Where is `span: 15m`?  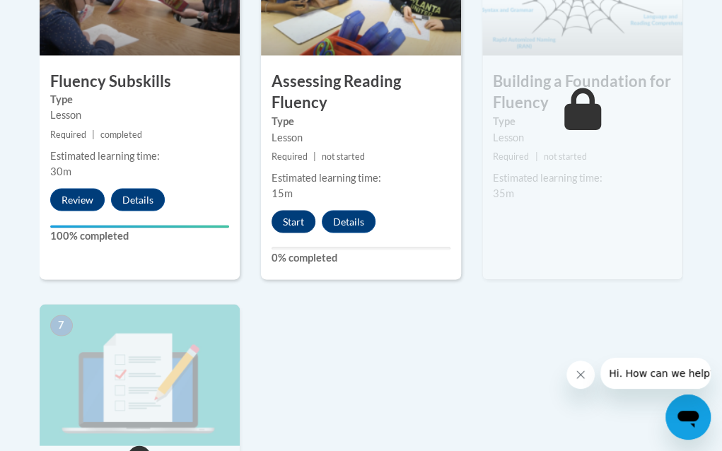 span: 15m is located at coordinates (282, 192).